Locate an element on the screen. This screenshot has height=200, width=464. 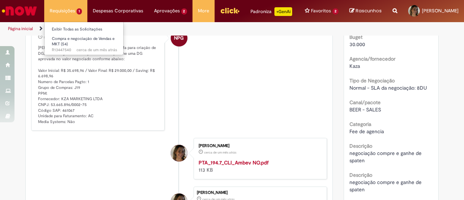
span: Compra e negociação de Vendas e MKT (S4) is located at coordinates (83, 41).